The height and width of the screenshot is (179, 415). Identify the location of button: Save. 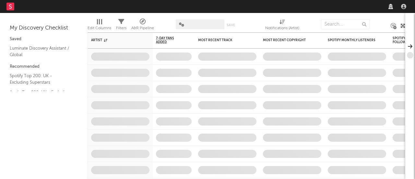
(231, 25).